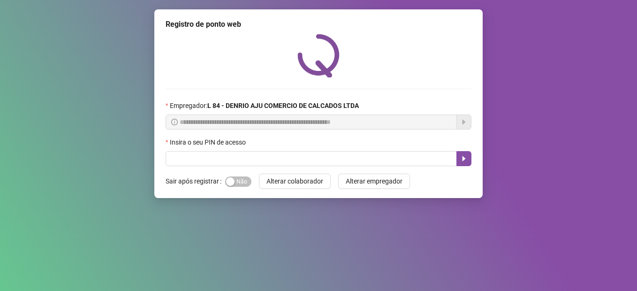 The image size is (637, 291). I want to click on span: Alterar colaborador, so click(294, 181).